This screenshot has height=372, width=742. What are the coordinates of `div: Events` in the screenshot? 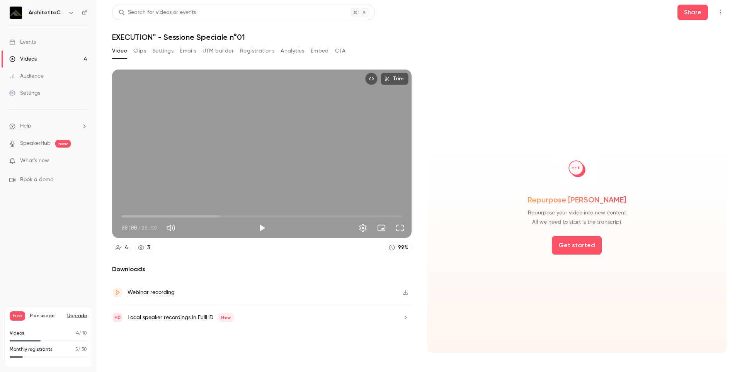 It's located at (22, 42).